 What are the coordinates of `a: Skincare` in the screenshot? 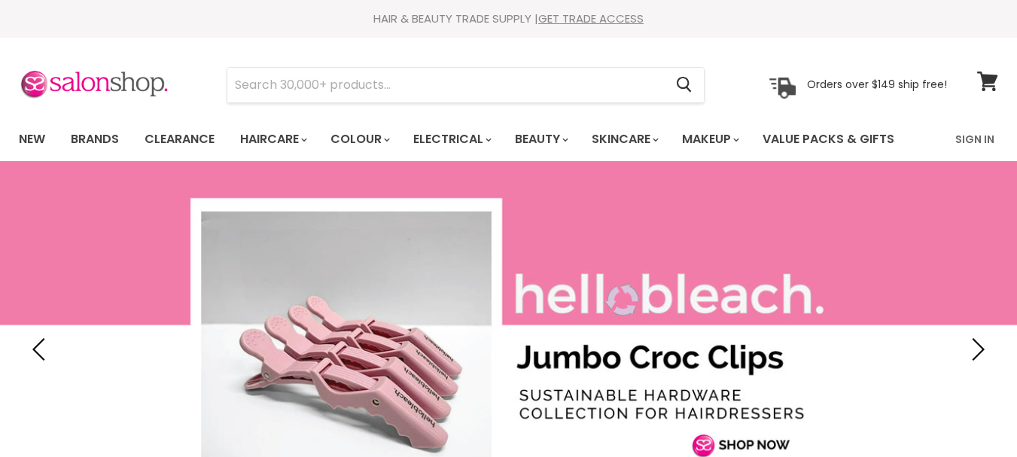 It's located at (624, 139).